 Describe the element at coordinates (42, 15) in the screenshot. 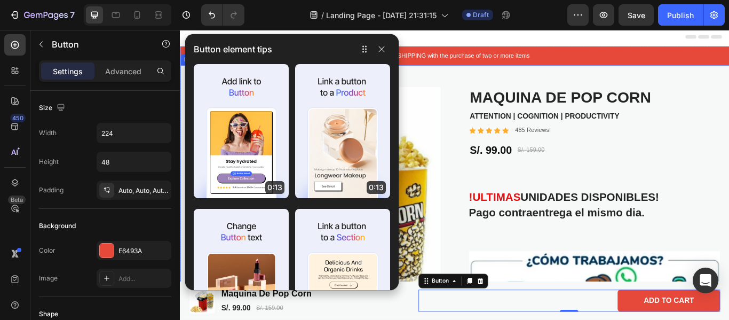

I see `button: 7` at that location.